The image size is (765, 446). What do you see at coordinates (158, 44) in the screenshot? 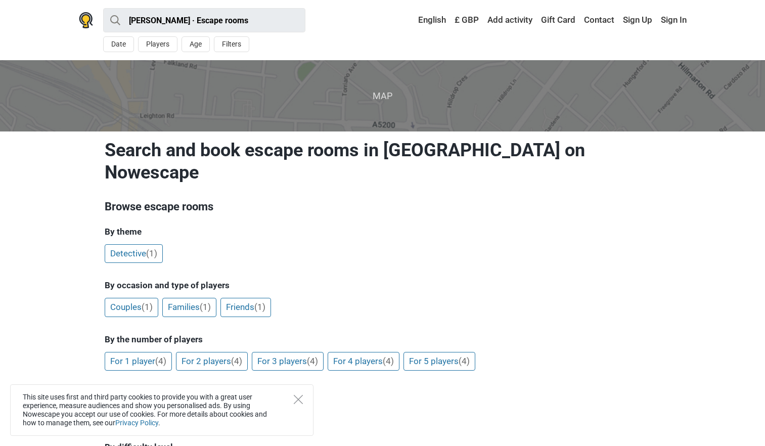
I see `button: Players` at bounding box center [158, 44].